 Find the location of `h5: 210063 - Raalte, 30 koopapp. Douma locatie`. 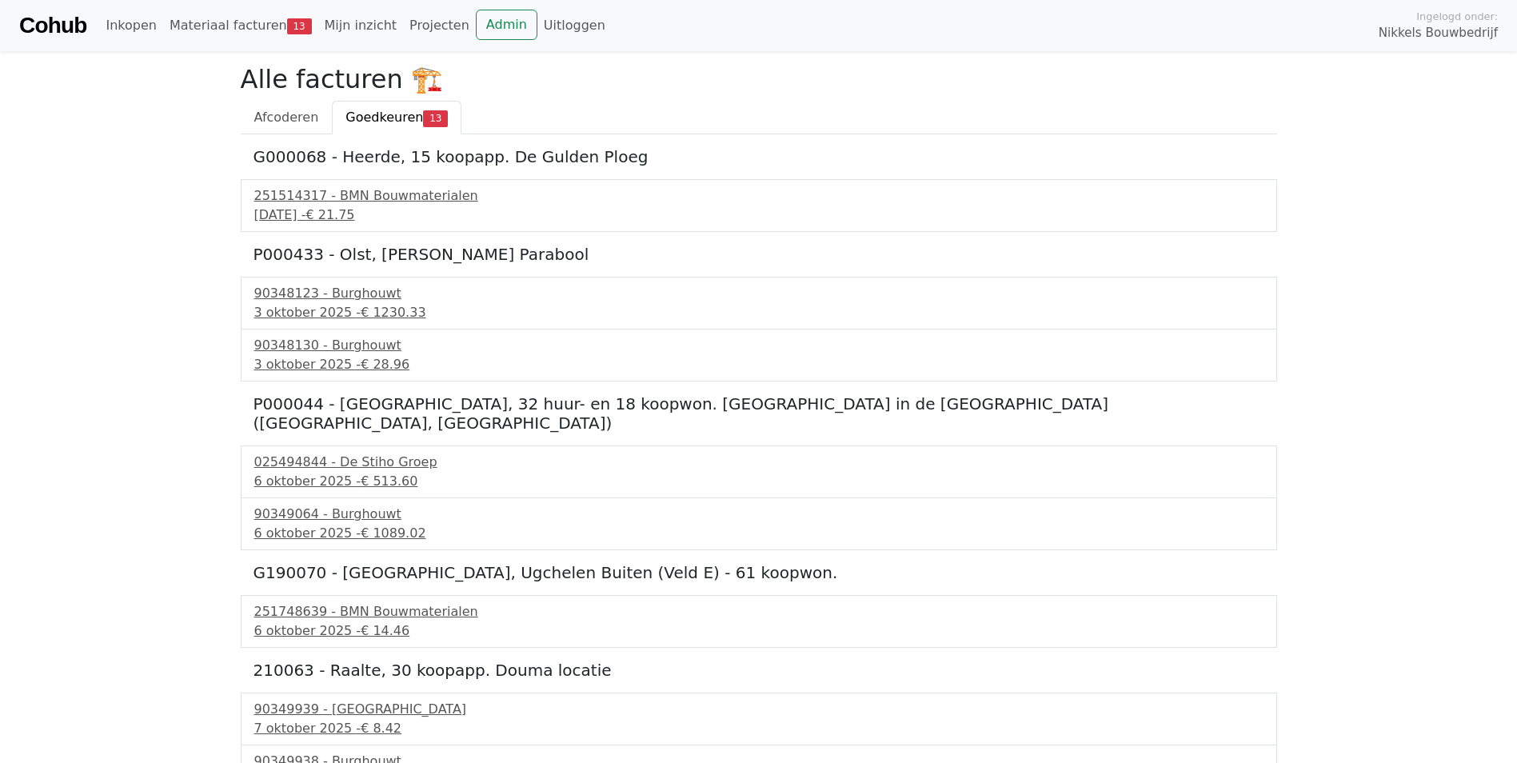

h5: 210063 - Raalte, 30 koopapp. Douma locatie is located at coordinates (759, 670).